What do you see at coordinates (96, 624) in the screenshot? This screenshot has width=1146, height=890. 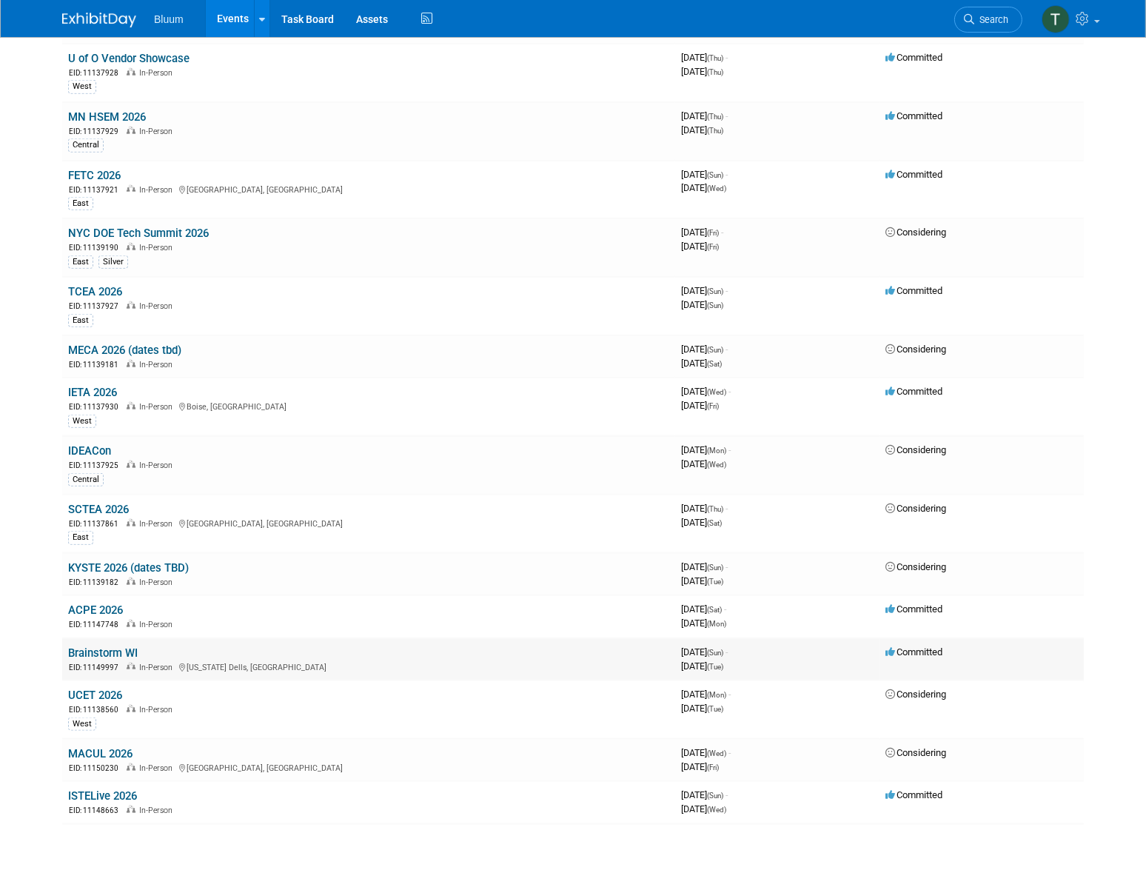 I see `span: EID: 11147748` at bounding box center [96, 624].